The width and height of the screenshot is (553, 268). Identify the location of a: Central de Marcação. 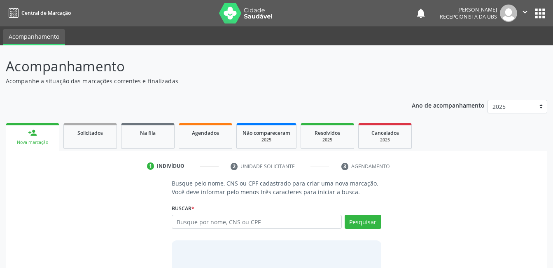
(38, 13).